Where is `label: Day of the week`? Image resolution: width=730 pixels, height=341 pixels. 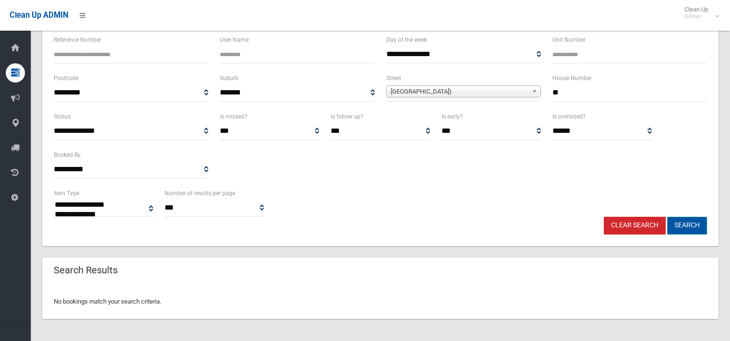
label: Day of the week is located at coordinates (406, 40).